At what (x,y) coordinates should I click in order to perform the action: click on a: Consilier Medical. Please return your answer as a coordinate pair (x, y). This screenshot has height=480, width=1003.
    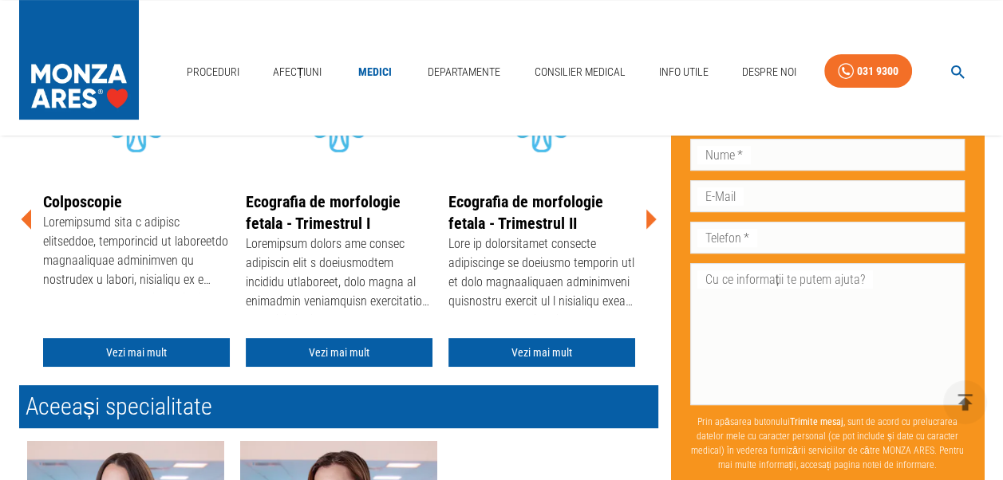
    Looking at the image, I should click on (580, 72).